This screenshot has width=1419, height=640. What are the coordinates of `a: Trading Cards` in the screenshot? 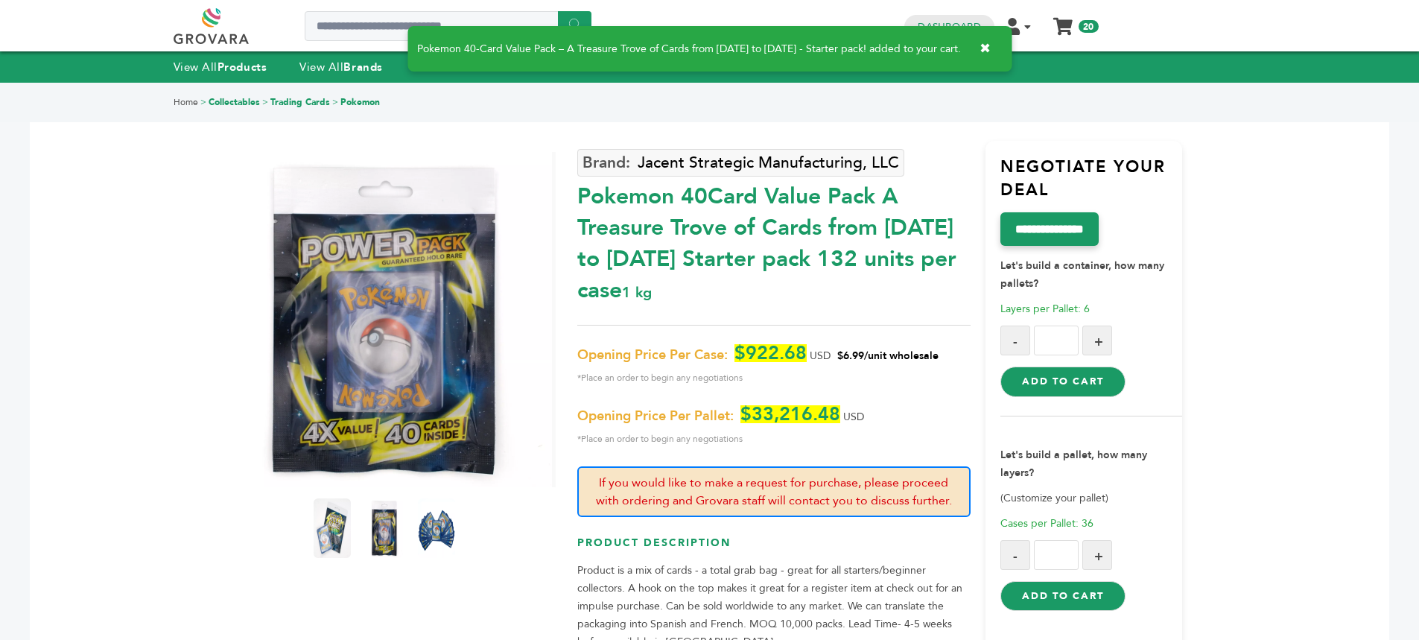 It's located at (300, 102).